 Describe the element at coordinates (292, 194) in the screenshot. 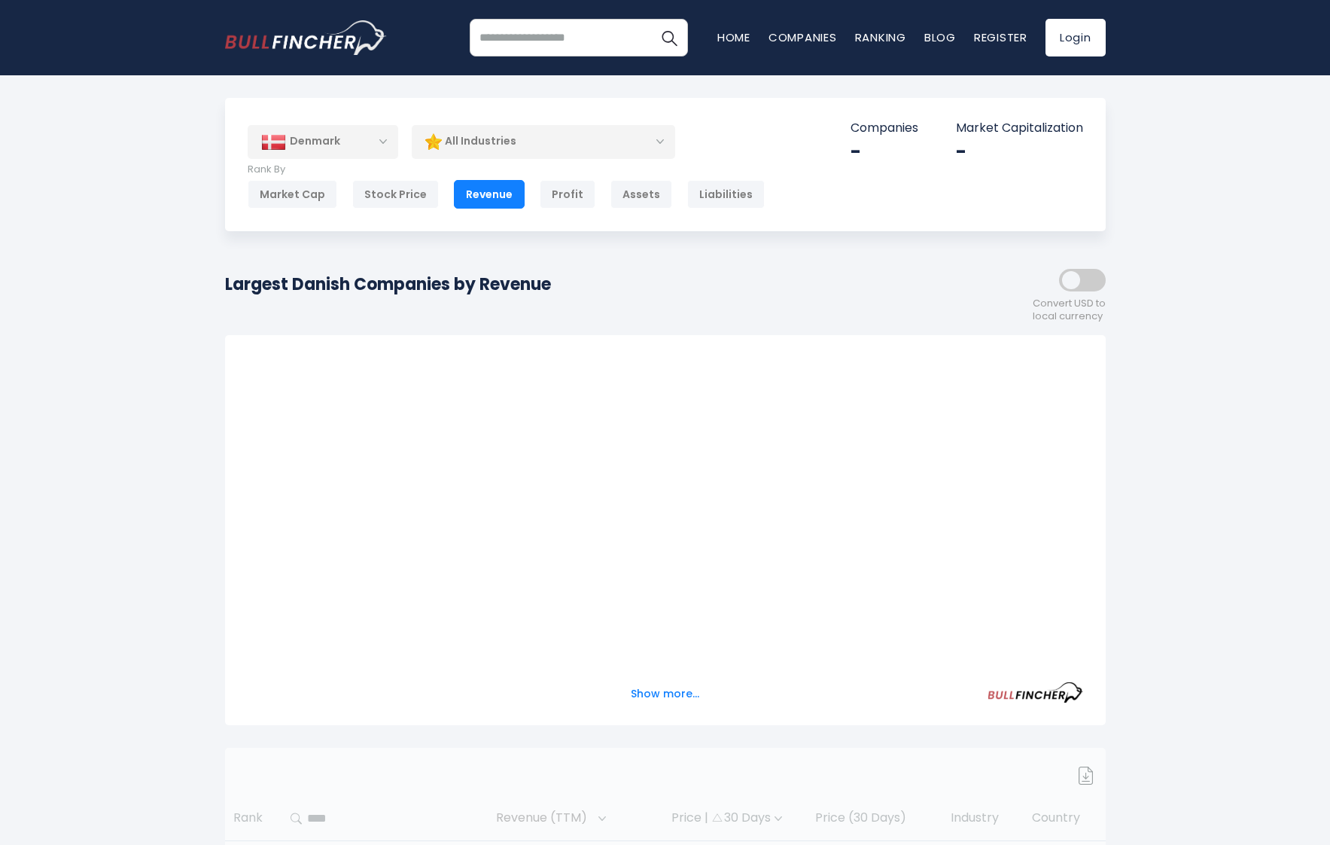

I see `div: Market Cap` at that location.